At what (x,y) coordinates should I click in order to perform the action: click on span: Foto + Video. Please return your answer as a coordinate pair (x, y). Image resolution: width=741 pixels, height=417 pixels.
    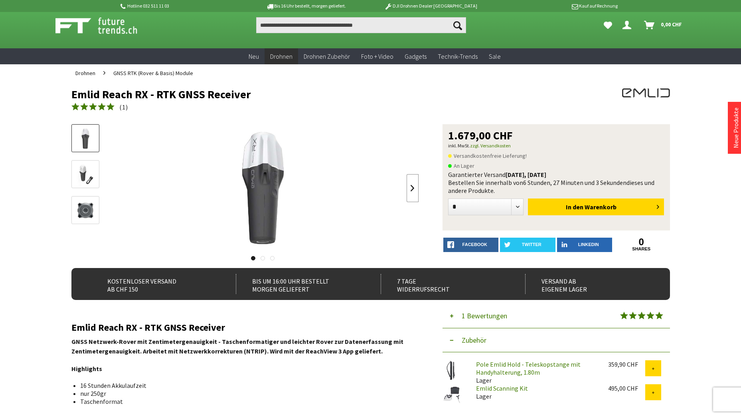
    Looking at the image, I should click on (377, 56).